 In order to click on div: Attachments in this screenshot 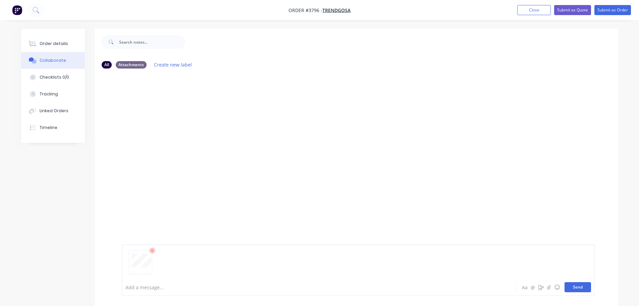, I will do `click(131, 65)`.